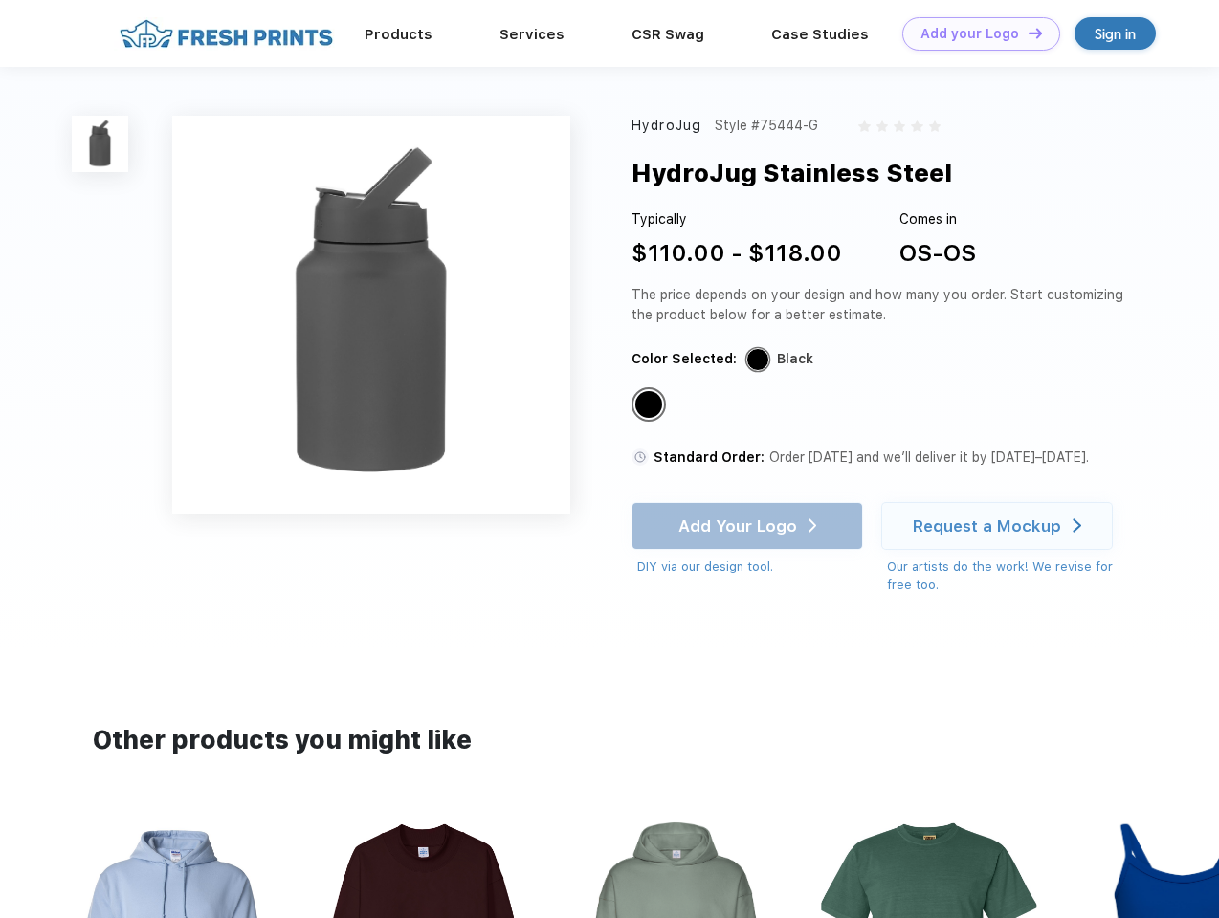  What do you see at coordinates (709, 457) in the screenshot?
I see `span: Standard Order:` at bounding box center [709, 457].